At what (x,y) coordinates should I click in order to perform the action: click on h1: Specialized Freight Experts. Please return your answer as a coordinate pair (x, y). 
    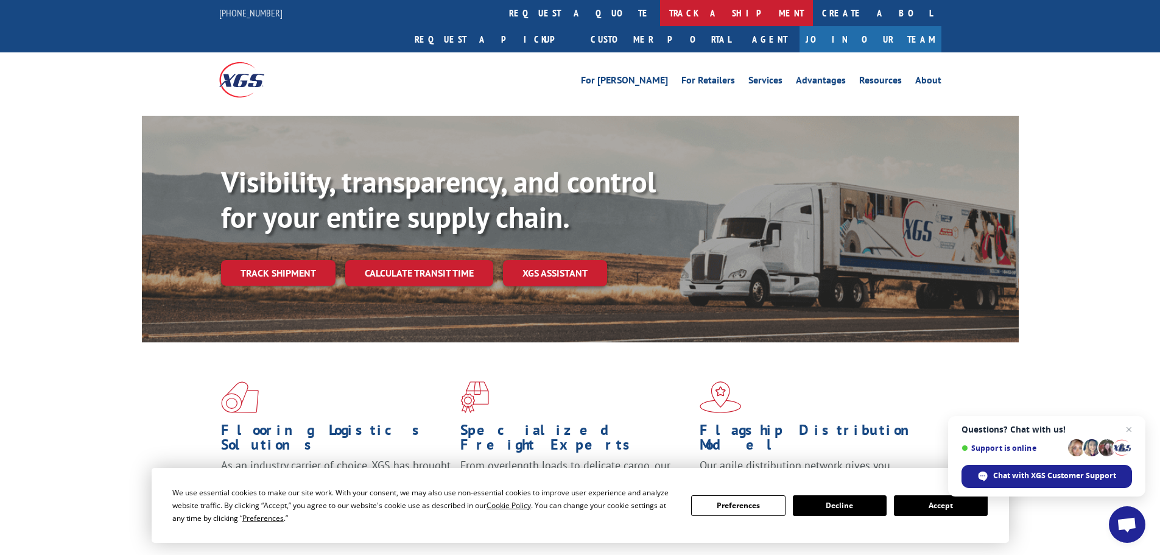
    Looking at the image, I should click on (576, 440).